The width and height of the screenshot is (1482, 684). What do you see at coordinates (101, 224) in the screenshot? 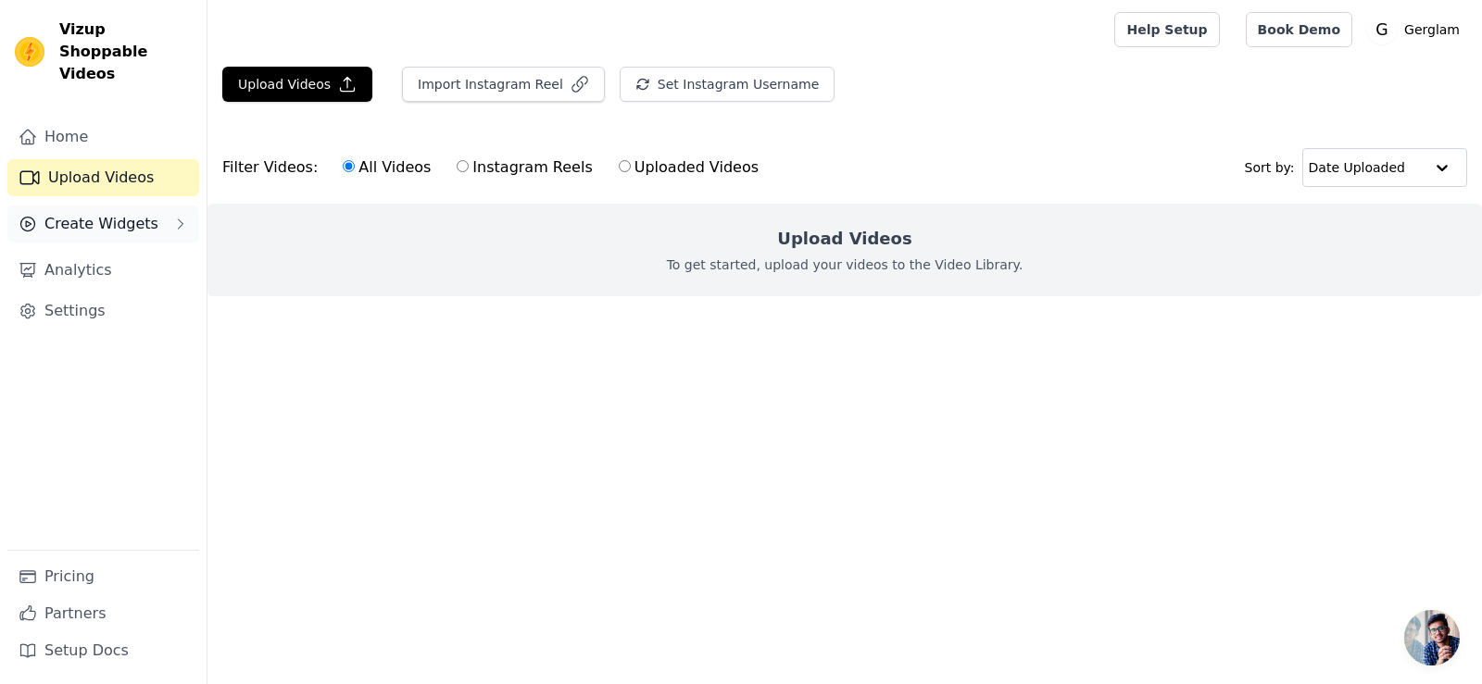
I see `span: Create Widgets` at bounding box center [101, 224].